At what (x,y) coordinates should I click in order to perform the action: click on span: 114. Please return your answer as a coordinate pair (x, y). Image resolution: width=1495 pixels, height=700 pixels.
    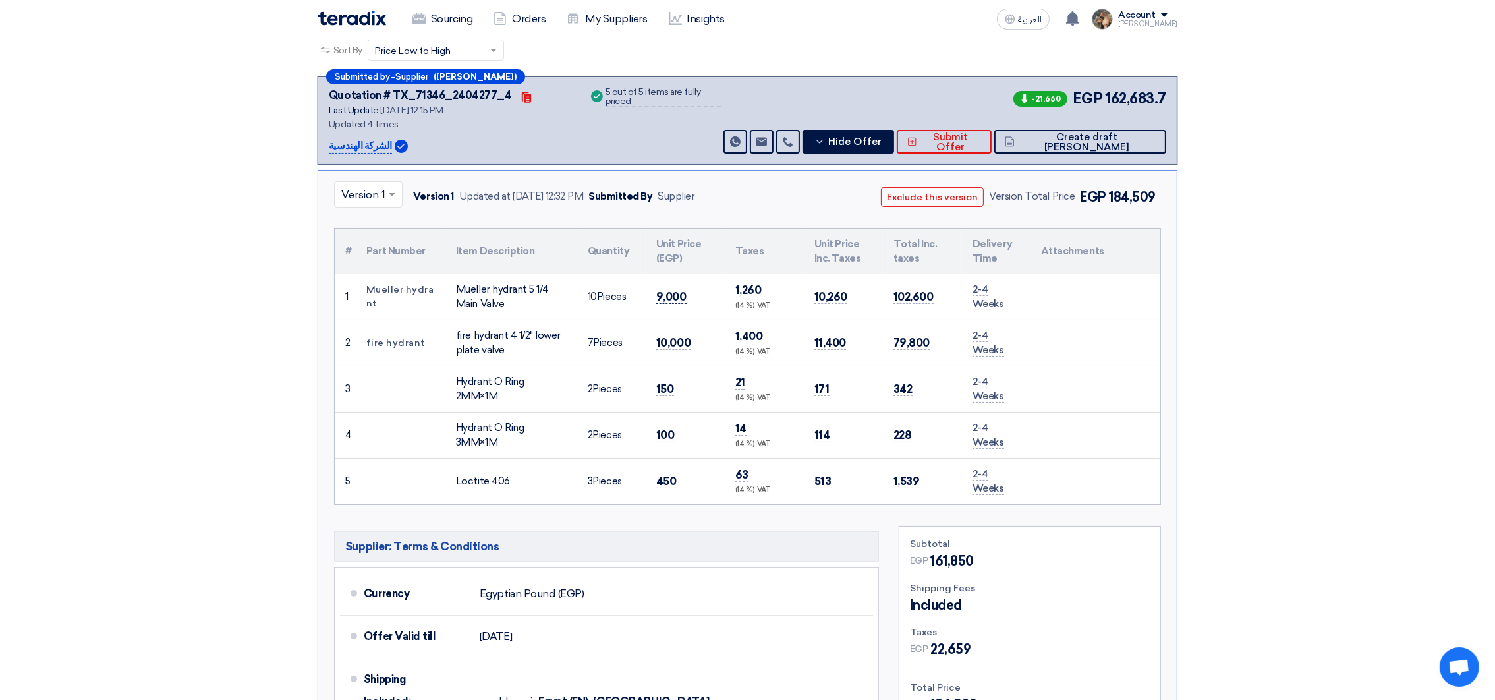
    Looking at the image, I should click on (822, 435).